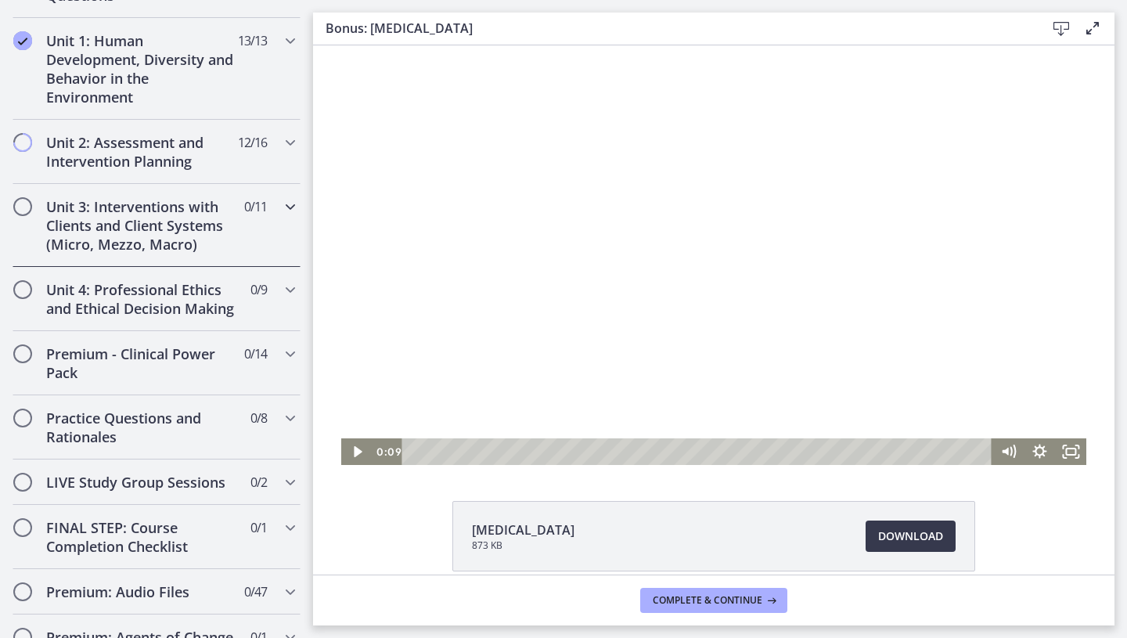 Image resolution: width=1127 pixels, height=638 pixels. Describe the element at coordinates (142, 591) in the screenshot. I see `h2: Premium: Audio Files` at that location.